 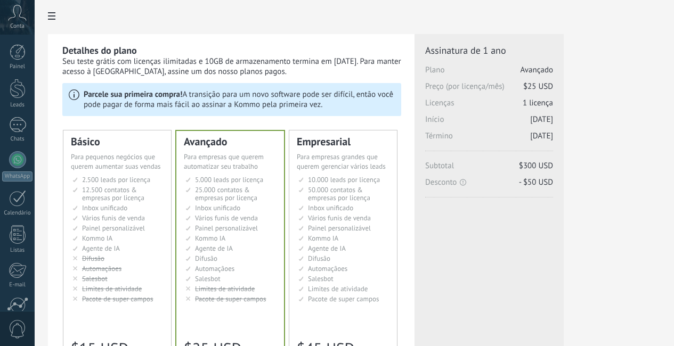 I want to click on span: Preço (por licença/mês), so click(x=489, y=90).